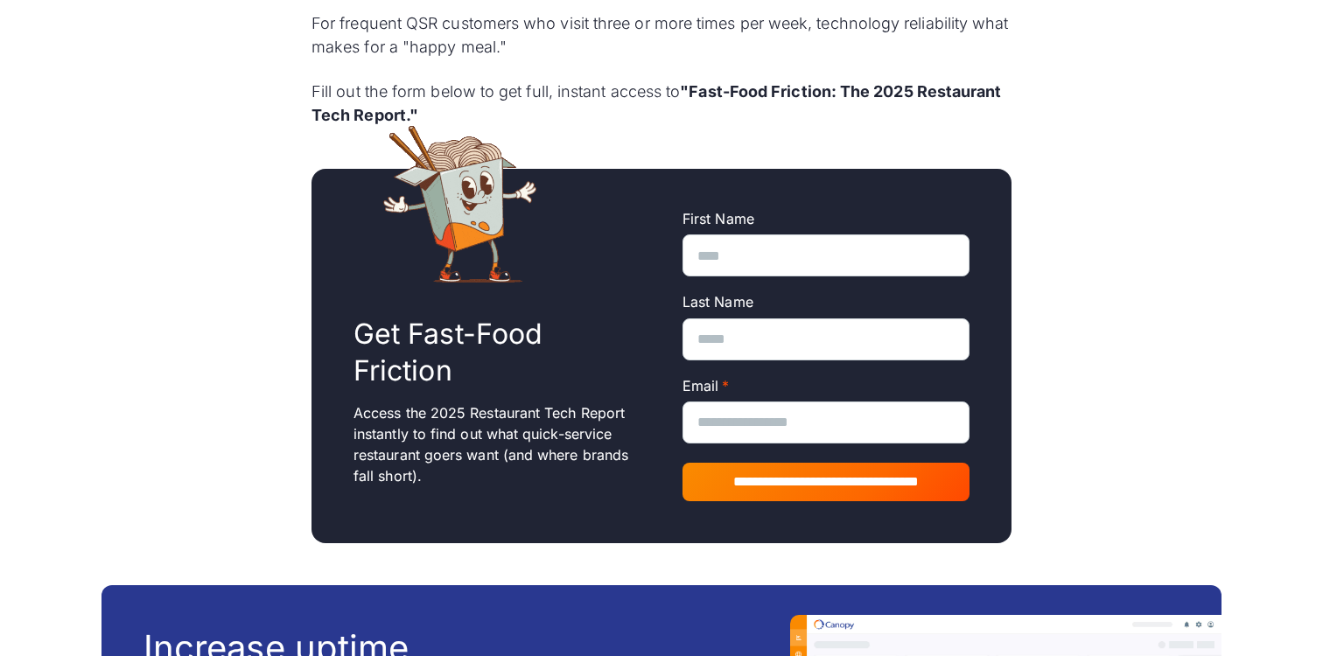  I want to click on span: Email, so click(700, 386).